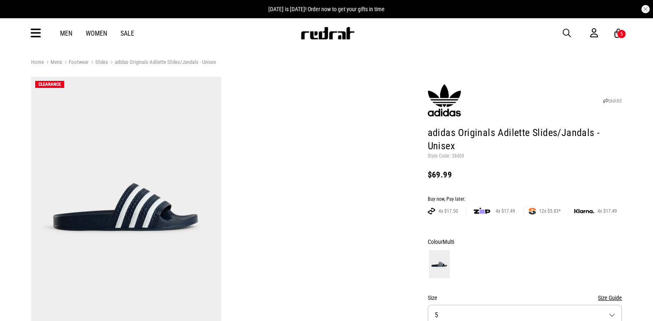 Image resolution: width=653 pixels, height=321 pixels. I want to click on img: Redrat logo, so click(328, 33).